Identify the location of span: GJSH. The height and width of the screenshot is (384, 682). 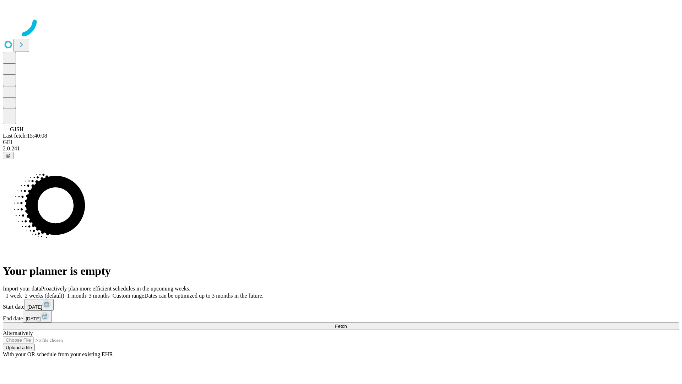
(17, 129).